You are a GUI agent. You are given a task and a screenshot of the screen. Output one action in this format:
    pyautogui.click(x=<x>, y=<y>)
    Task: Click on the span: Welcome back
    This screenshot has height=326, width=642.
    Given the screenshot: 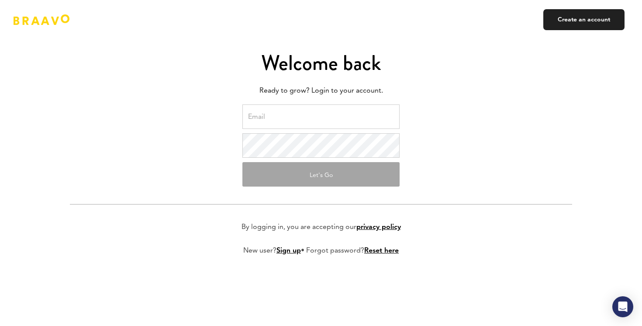 What is the action you would take?
    pyautogui.click(x=321, y=63)
    